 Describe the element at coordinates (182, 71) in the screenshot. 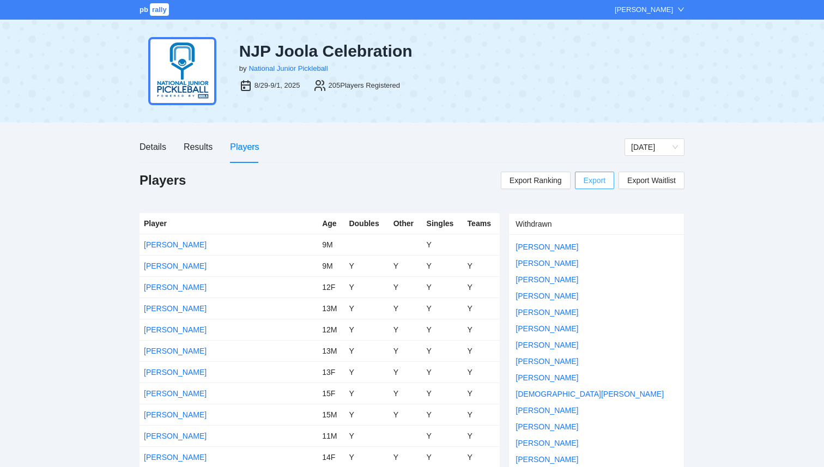

I see `img: njp-logo2.png` at that location.